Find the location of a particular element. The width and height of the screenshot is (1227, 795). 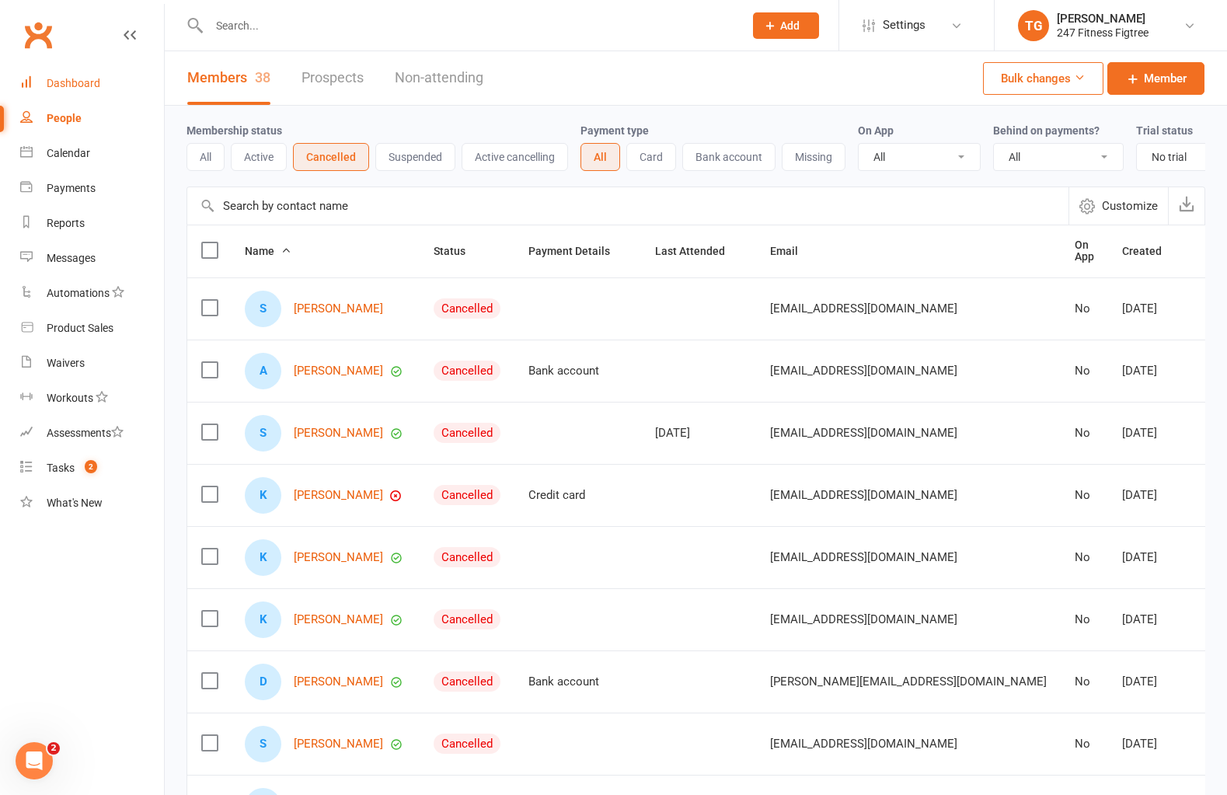

a: Clubworx is located at coordinates (38, 35).